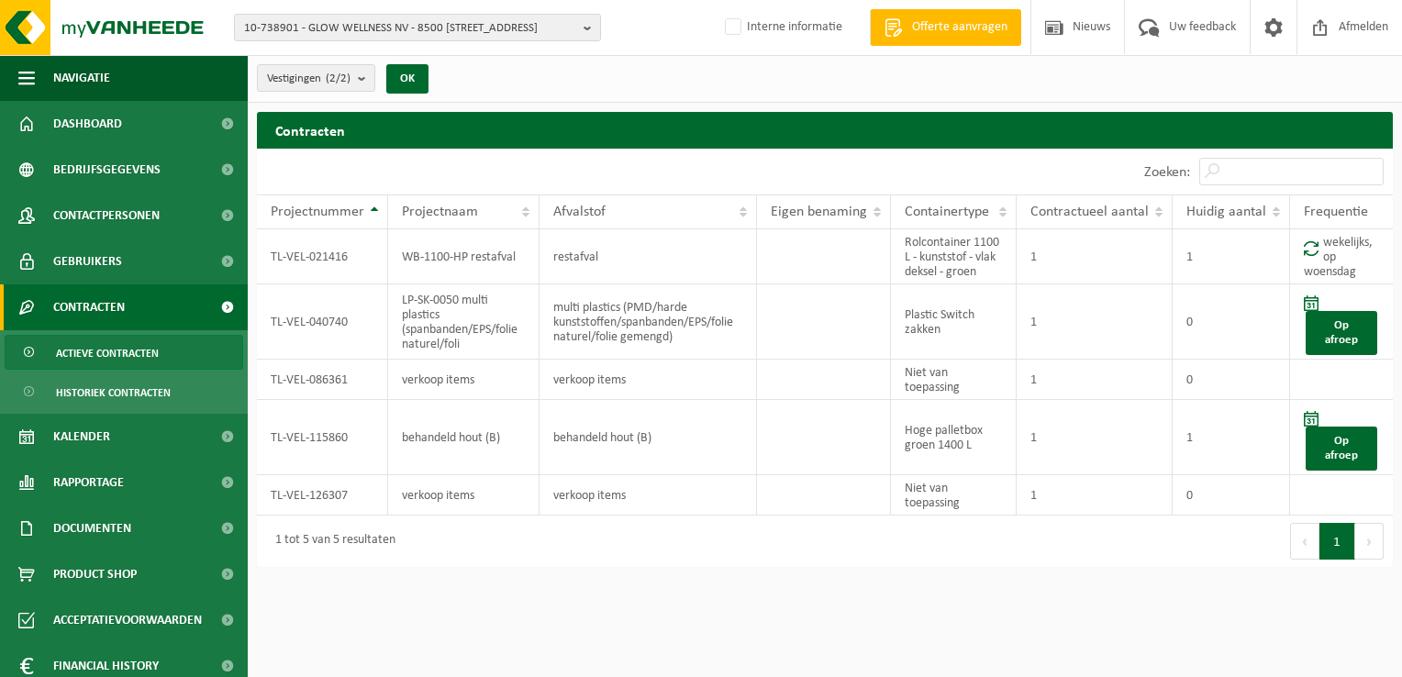 This screenshot has width=1402, height=677. What do you see at coordinates (89, 307) in the screenshot?
I see `span: Contracten` at bounding box center [89, 307].